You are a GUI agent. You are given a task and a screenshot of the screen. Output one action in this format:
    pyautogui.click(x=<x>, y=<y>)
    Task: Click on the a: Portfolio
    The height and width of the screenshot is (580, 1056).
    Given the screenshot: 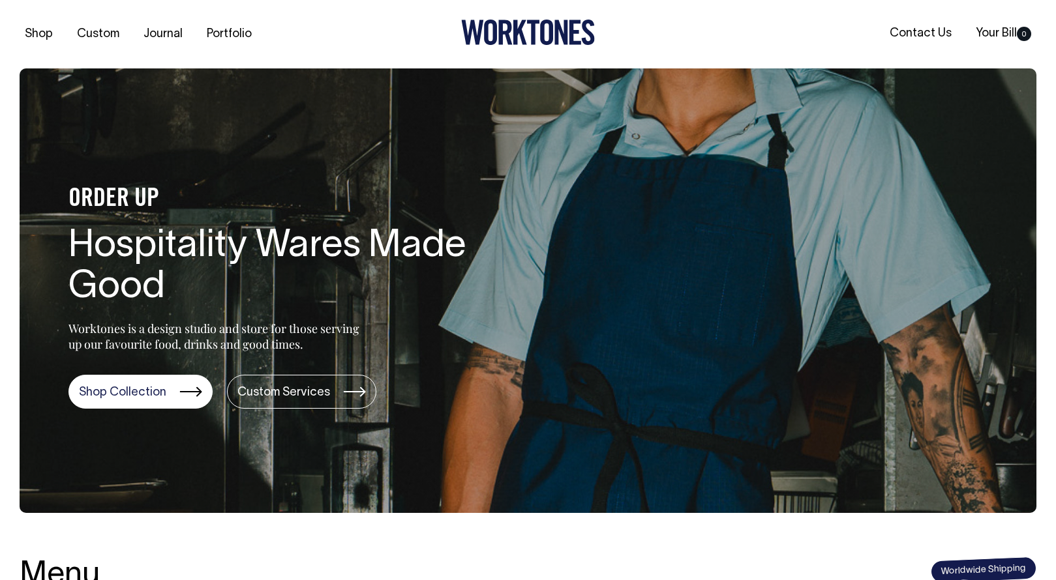 What is the action you would take?
    pyautogui.click(x=229, y=34)
    